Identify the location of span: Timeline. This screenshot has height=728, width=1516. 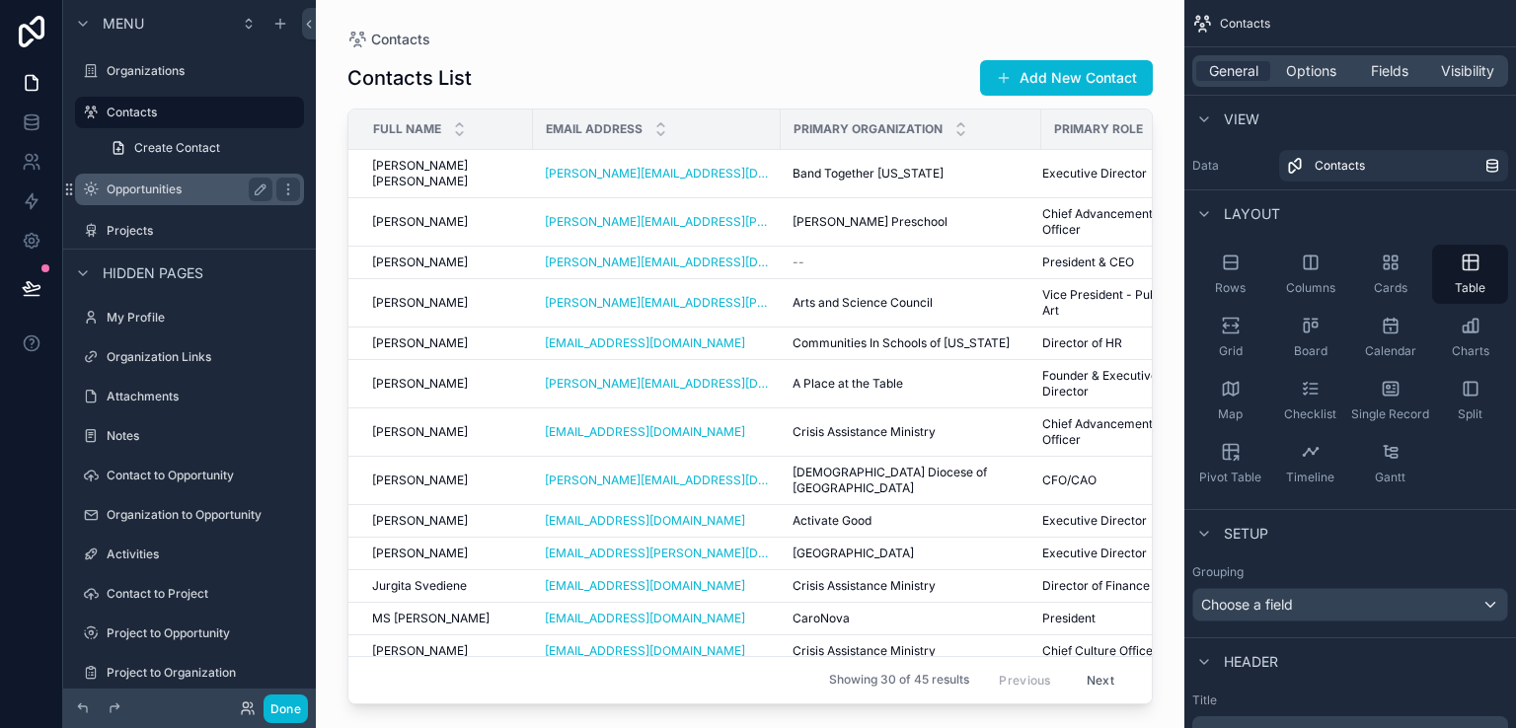
(1309, 478).